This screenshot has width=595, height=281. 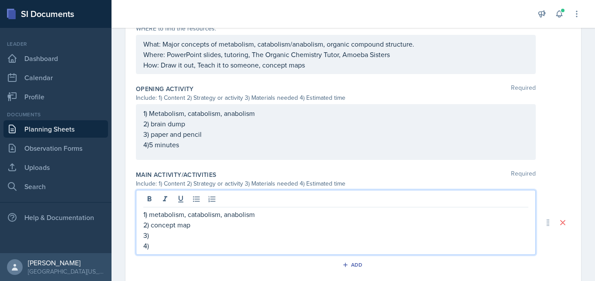 I want to click on p: Where: PowerPoint slides, tutoring, The Organic Chemistry Tutor, Amoeba Sisters, so click(x=336, y=54).